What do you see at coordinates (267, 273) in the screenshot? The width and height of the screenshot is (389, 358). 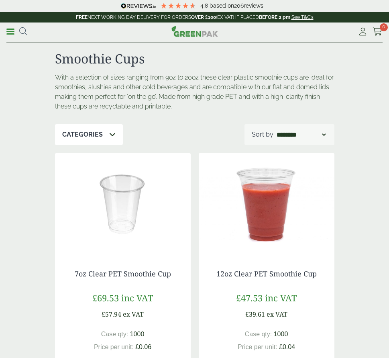 I see `a: 12oz Clear PET Smoothie Cup` at bounding box center [267, 273].